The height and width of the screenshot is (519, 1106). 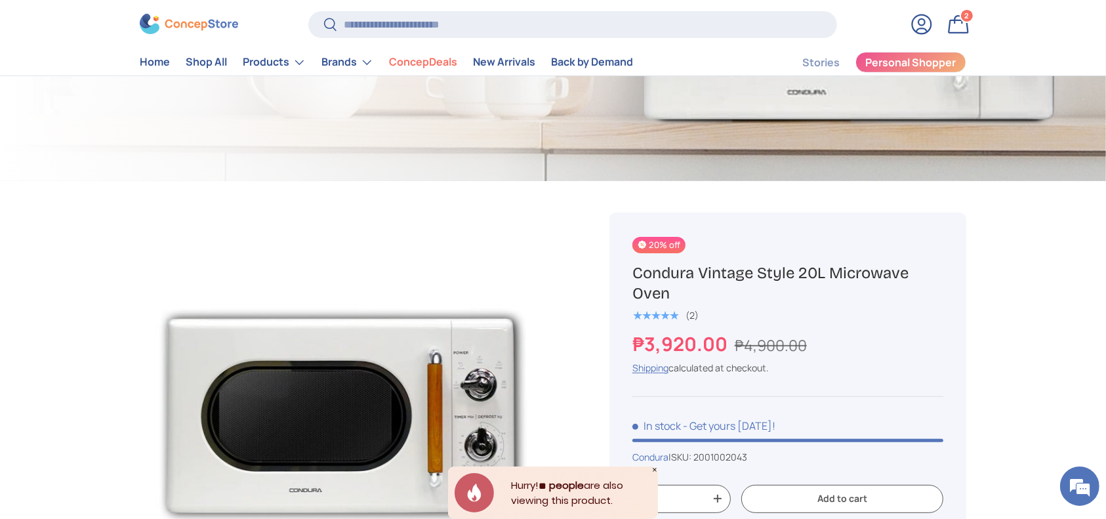 I want to click on a: Home, so click(x=155, y=62).